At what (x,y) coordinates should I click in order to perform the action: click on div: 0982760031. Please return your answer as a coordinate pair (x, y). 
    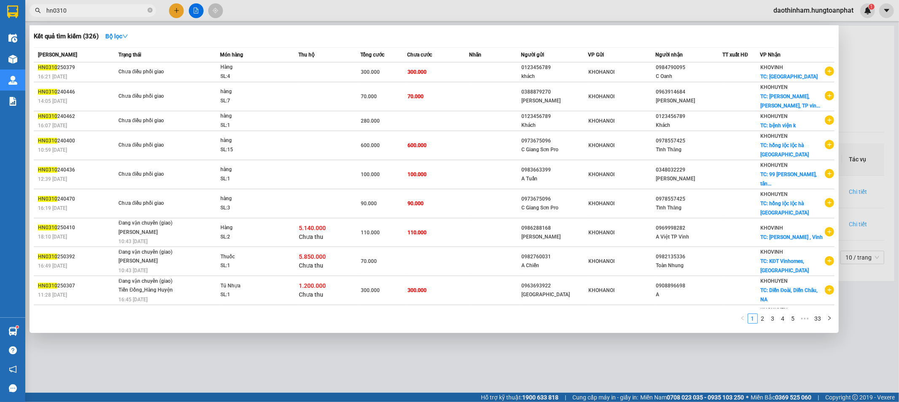
    Looking at the image, I should click on (555, 257).